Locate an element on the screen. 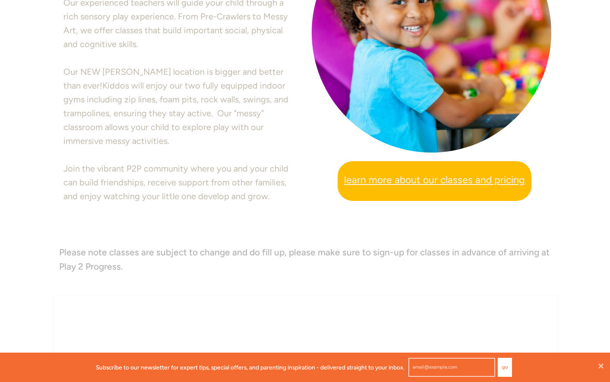 This screenshot has width=610, height=382. p: Please note classes are subject to change and do fill up, please make sure to sign-up for classes... is located at coordinates (305, 259).